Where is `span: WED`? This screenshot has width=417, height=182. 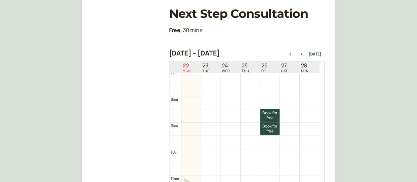
span: WED is located at coordinates (226, 71).